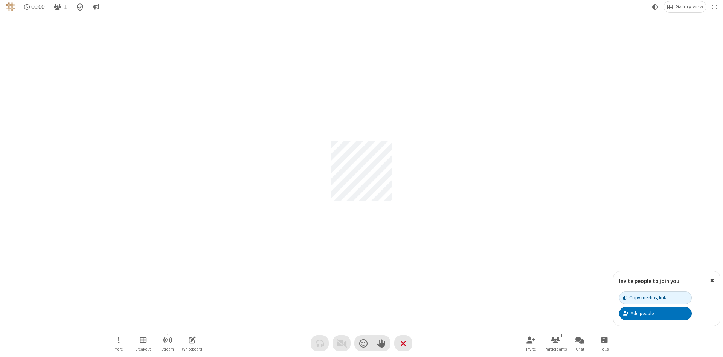 The width and height of the screenshot is (723, 357). What do you see at coordinates (531, 349) in the screenshot?
I see `span: Invite` at bounding box center [531, 349].